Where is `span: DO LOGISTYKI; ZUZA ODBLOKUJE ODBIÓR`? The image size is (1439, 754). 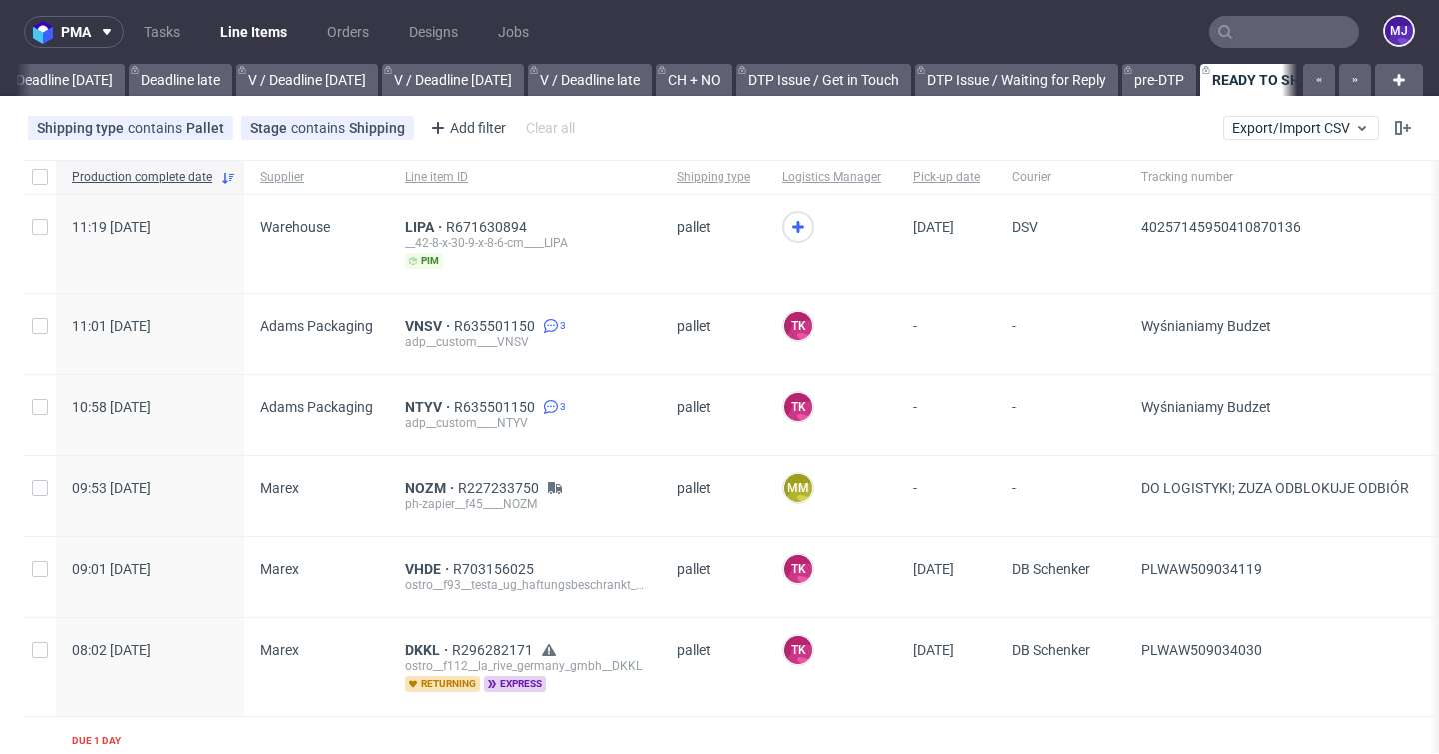
span: DO LOGISTYKI; ZUZA ODBLOKUJE ODBIÓR is located at coordinates (1275, 488).